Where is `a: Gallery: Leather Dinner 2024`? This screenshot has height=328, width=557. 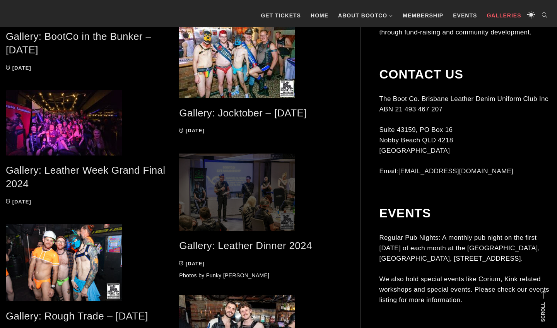
a: Gallery: Leather Dinner 2024 is located at coordinates (245, 246).